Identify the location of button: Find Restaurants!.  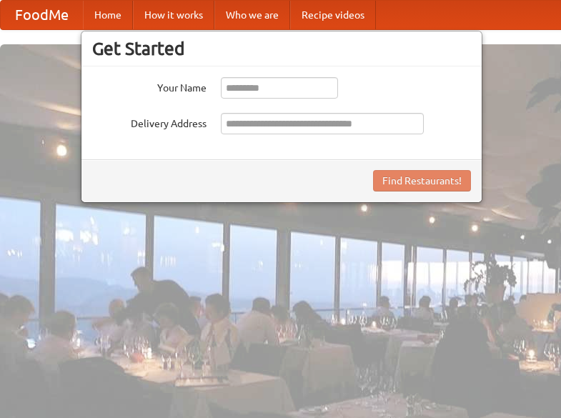
(422, 181).